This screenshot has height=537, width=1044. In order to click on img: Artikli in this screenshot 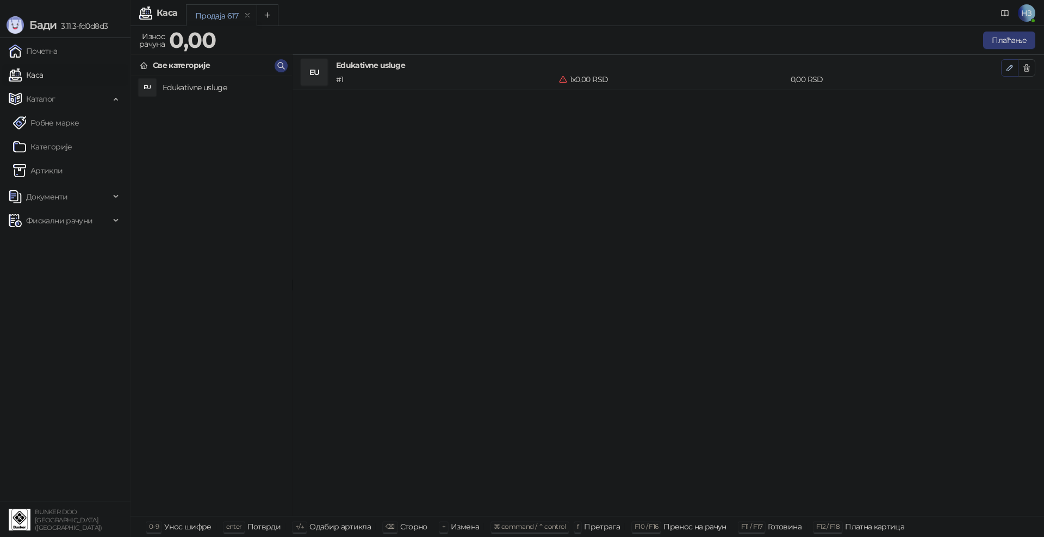, I will do `click(20, 171)`.